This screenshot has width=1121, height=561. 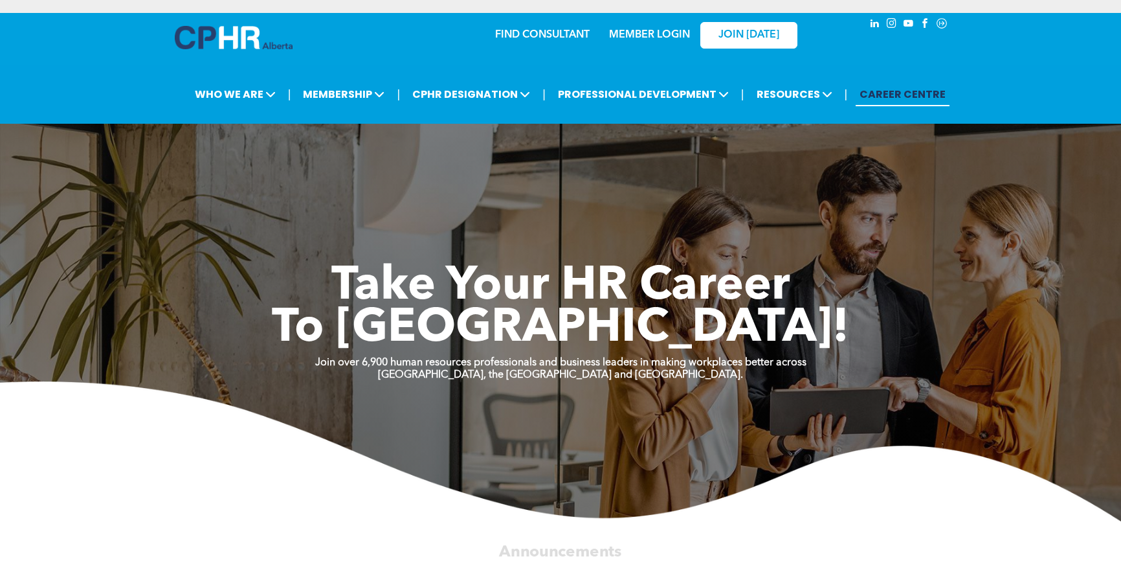 What do you see at coordinates (560, 552) in the screenshot?
I see `span: Announcements` at bounding box center [560, 552].